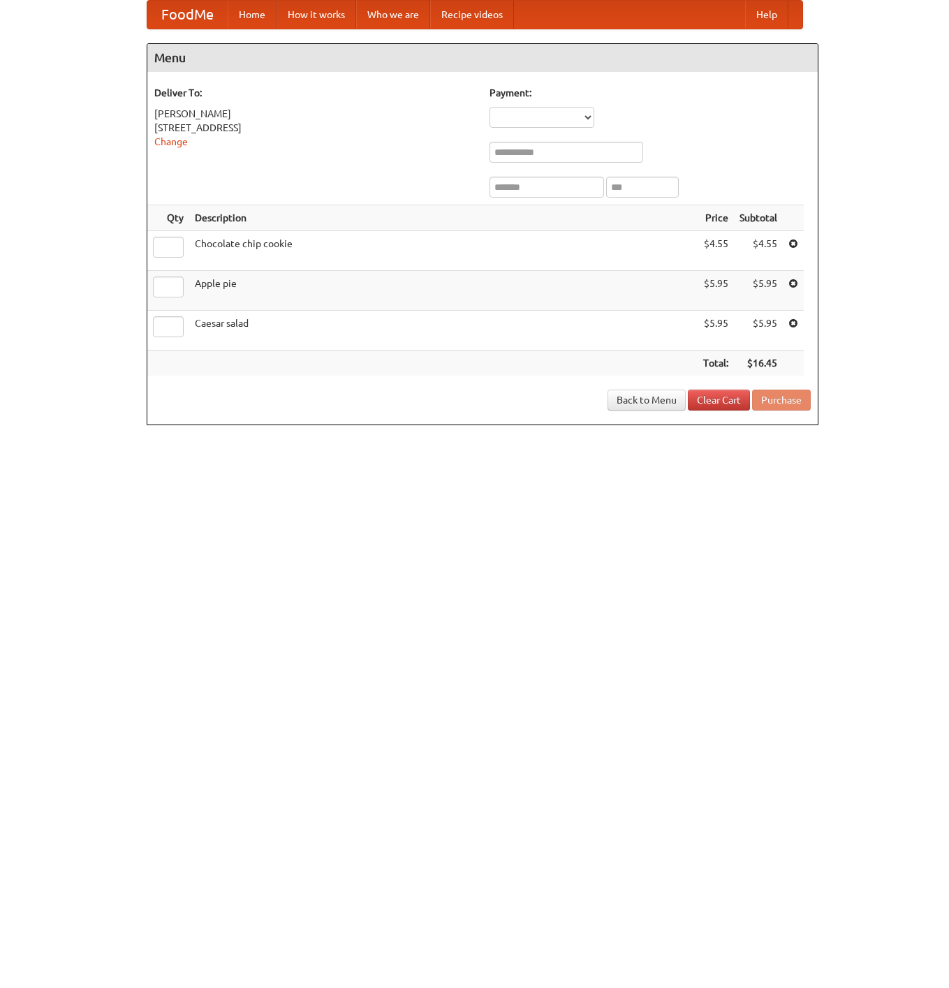 This screenshot has width=949, height=988. Describe the element at coordinates (252, 15) in the screenshot. I see `a: Home` at that location.